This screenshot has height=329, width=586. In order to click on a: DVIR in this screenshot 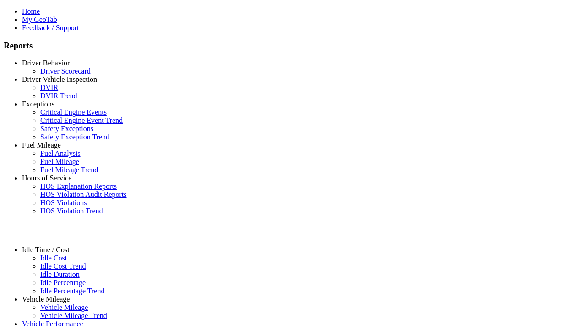, I will do `click(49, 87)`.